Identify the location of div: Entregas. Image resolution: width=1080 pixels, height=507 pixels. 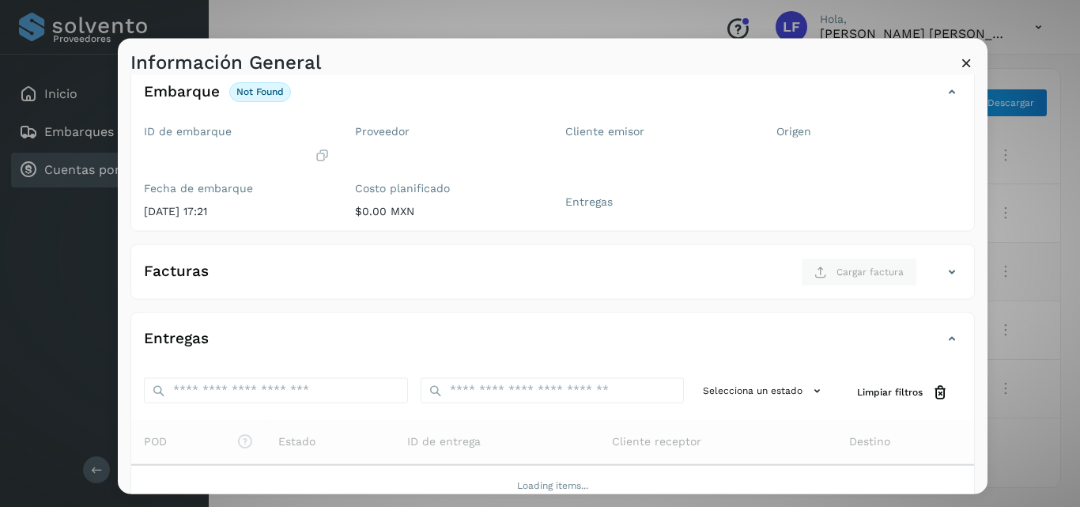
(553, 345).